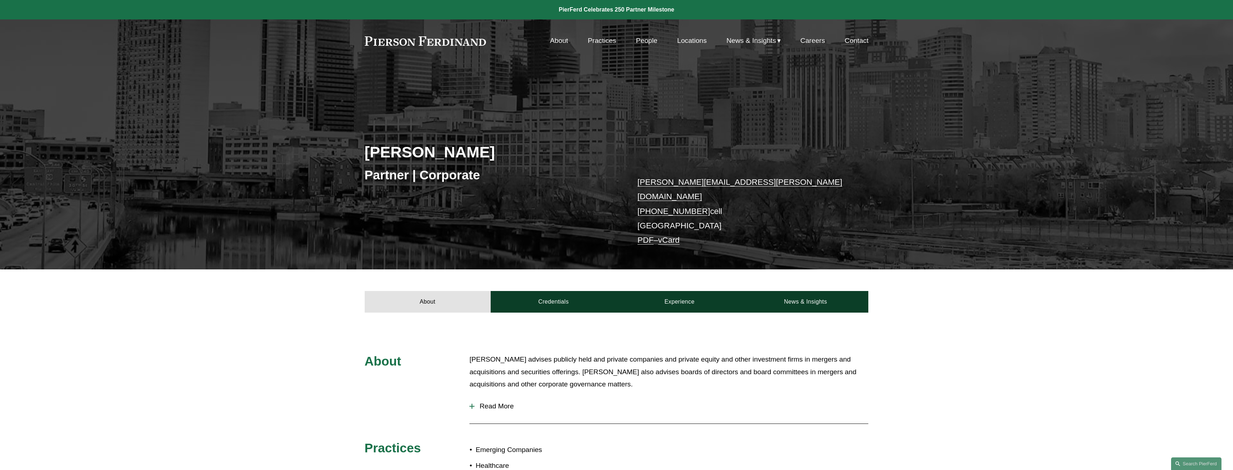  What do you see at coordinates (393, 447) in the screenshot?
I see `span: Practices` at bounding box center [393, 447].